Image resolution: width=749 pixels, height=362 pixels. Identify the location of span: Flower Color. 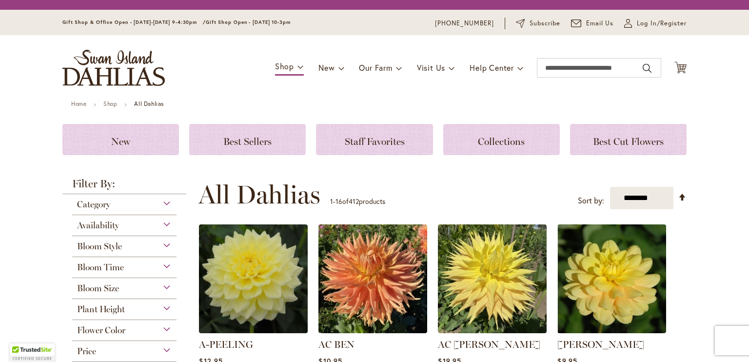
(101, 330).